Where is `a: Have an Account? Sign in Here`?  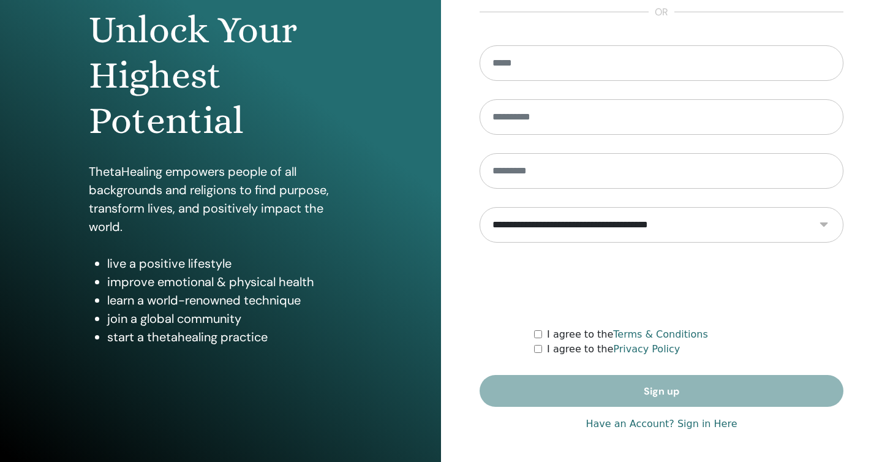 a: Have an Account? Sign in Here is located at coordinates (661, 424).